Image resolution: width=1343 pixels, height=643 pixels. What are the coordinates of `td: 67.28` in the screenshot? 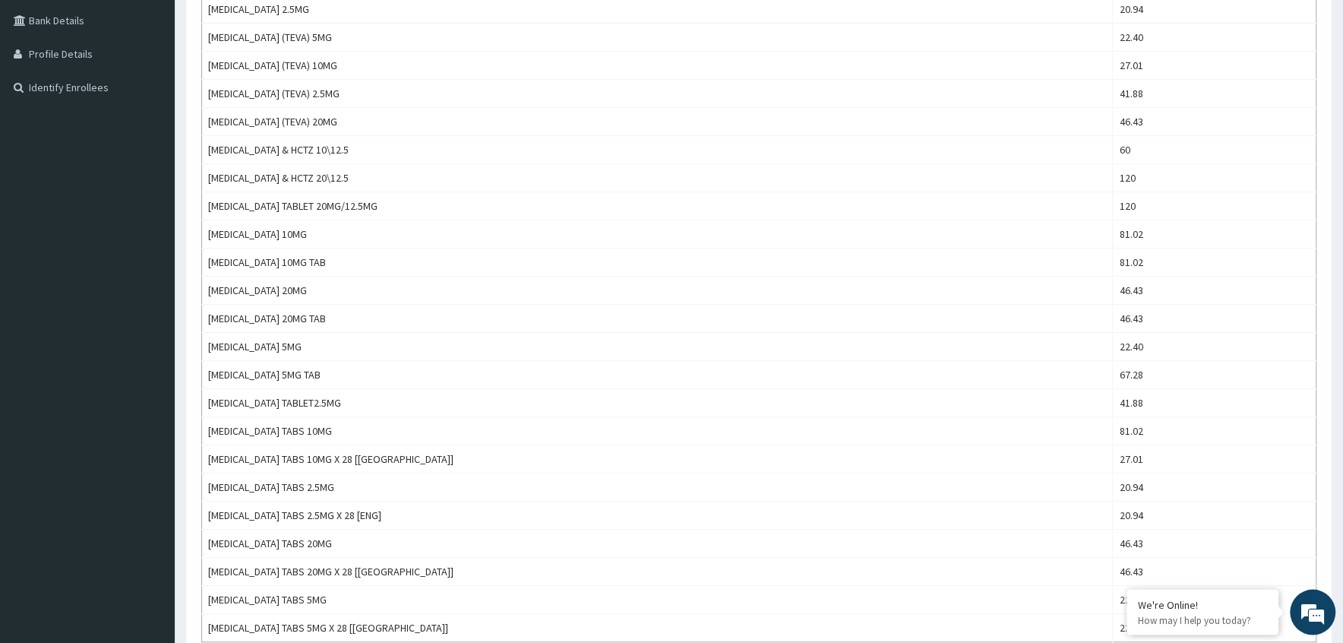 It's located at (1215, 375).